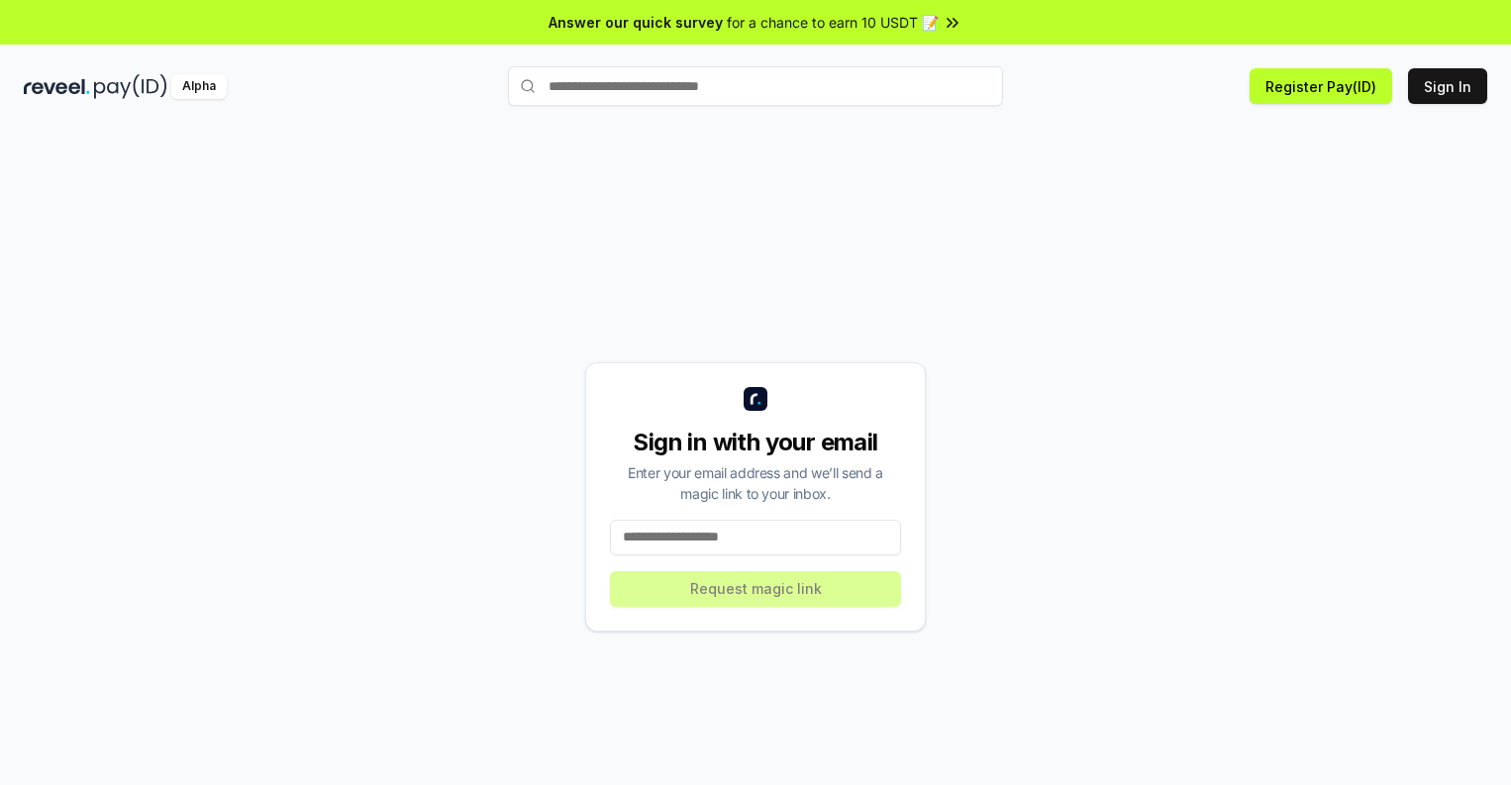 This screenshot has width=1511, height=785. Describe the element at coordinates (199, 86) in the screenshot. I see `div: Alpha` at that location.